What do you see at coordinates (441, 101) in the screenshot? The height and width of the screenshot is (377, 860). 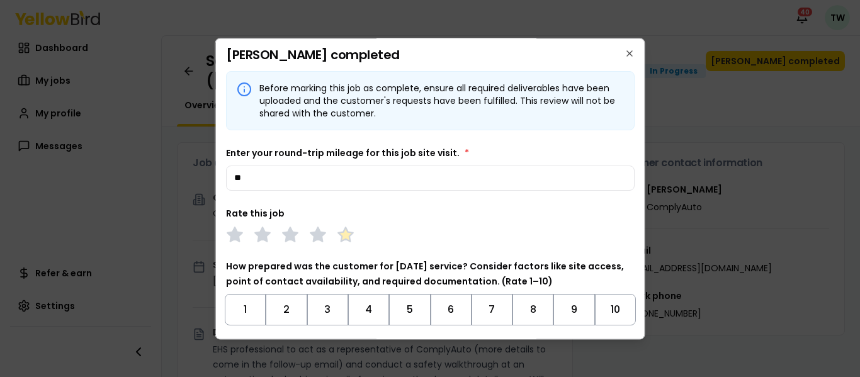 I see `div: Before marking this job as complete, ensure all required deliverables have been uploaded and the ...` at bounding box center [441, 101].